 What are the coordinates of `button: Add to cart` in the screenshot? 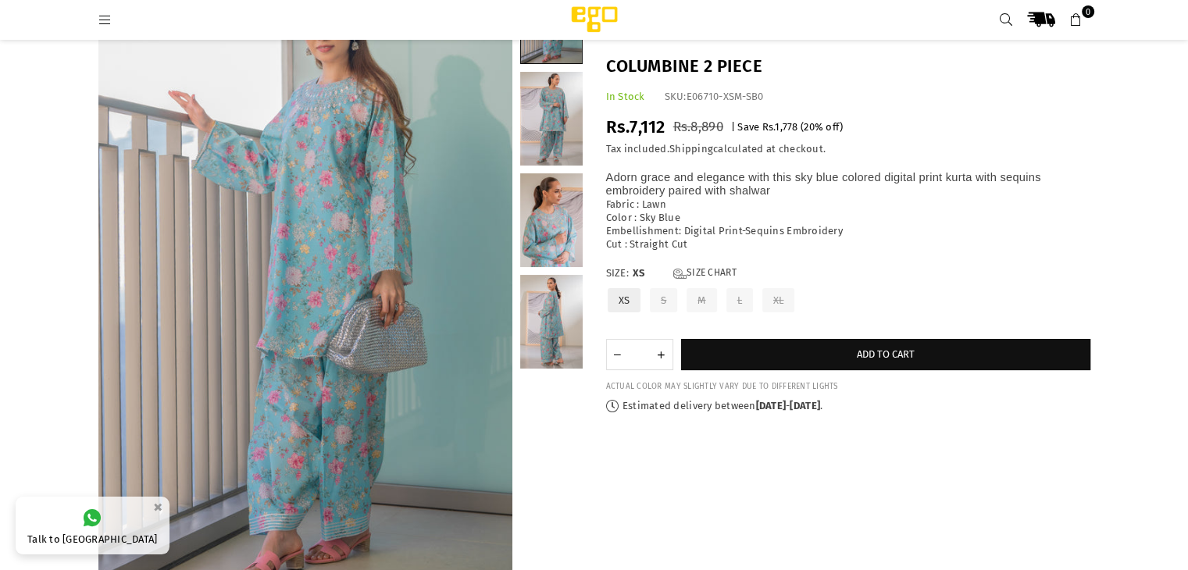 It's located at (885, 355).